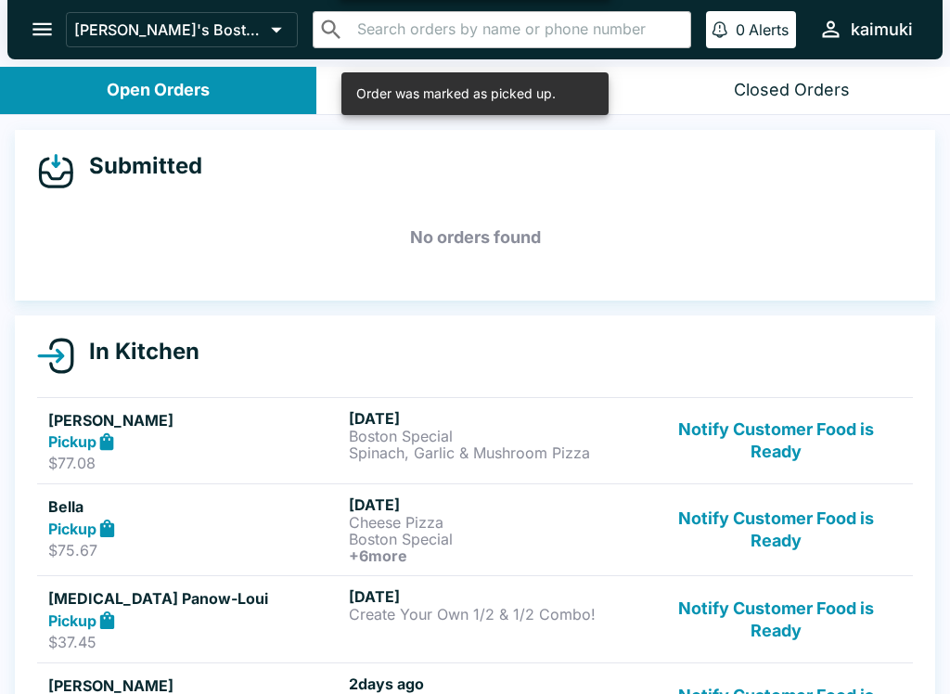 The height and width of the screenshot is (694, 950). I want to click on p: Alerts, so click(769, 30).